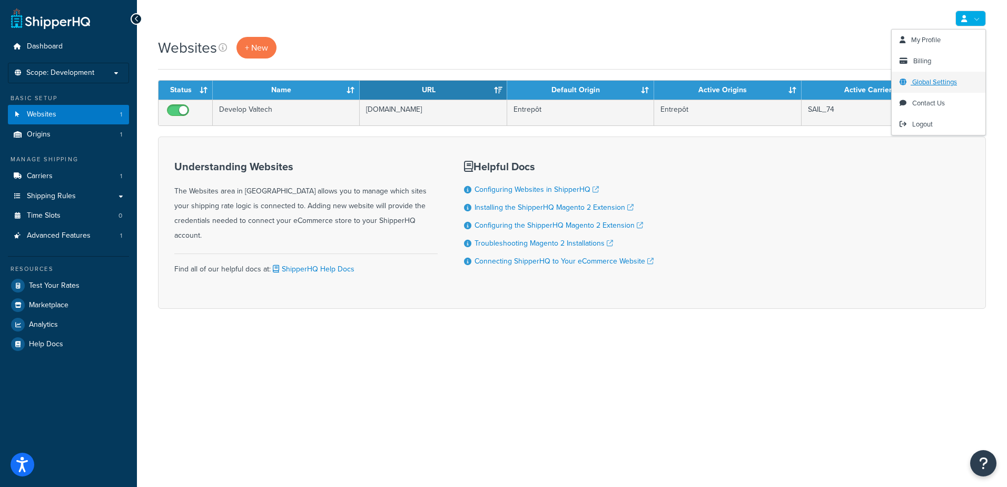 This screenshot has width=1007, height=487. What do you see at coordinates (939, 124) in the screenshot?
I see `a: Logout` at bounding box center [939, 124].